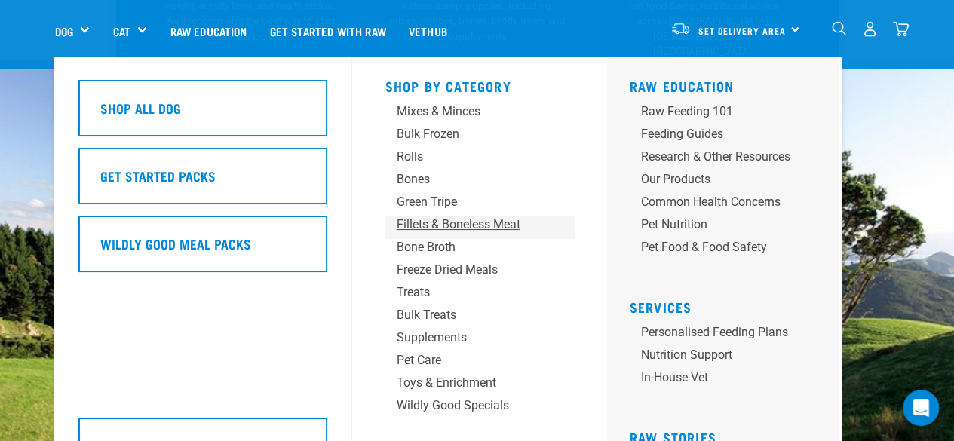  I want to click on div: Feeding Guides, so click(715, 134).